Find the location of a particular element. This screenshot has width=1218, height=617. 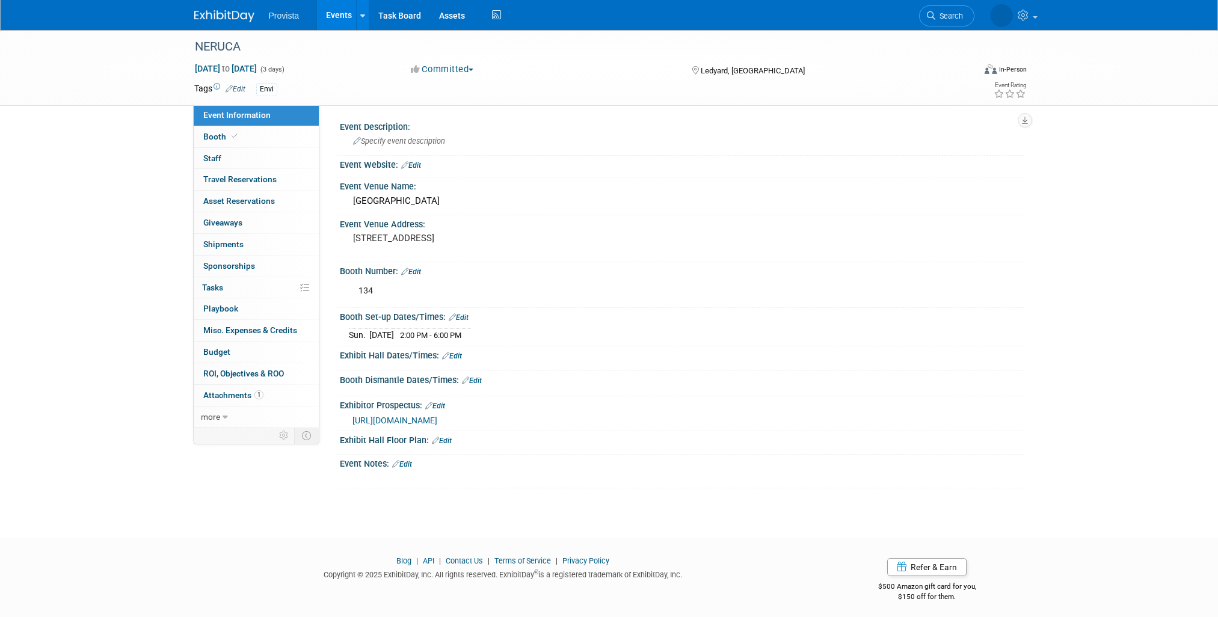

div: Booth Dismantle Dates/Times: is located at coordinates (682, 379).